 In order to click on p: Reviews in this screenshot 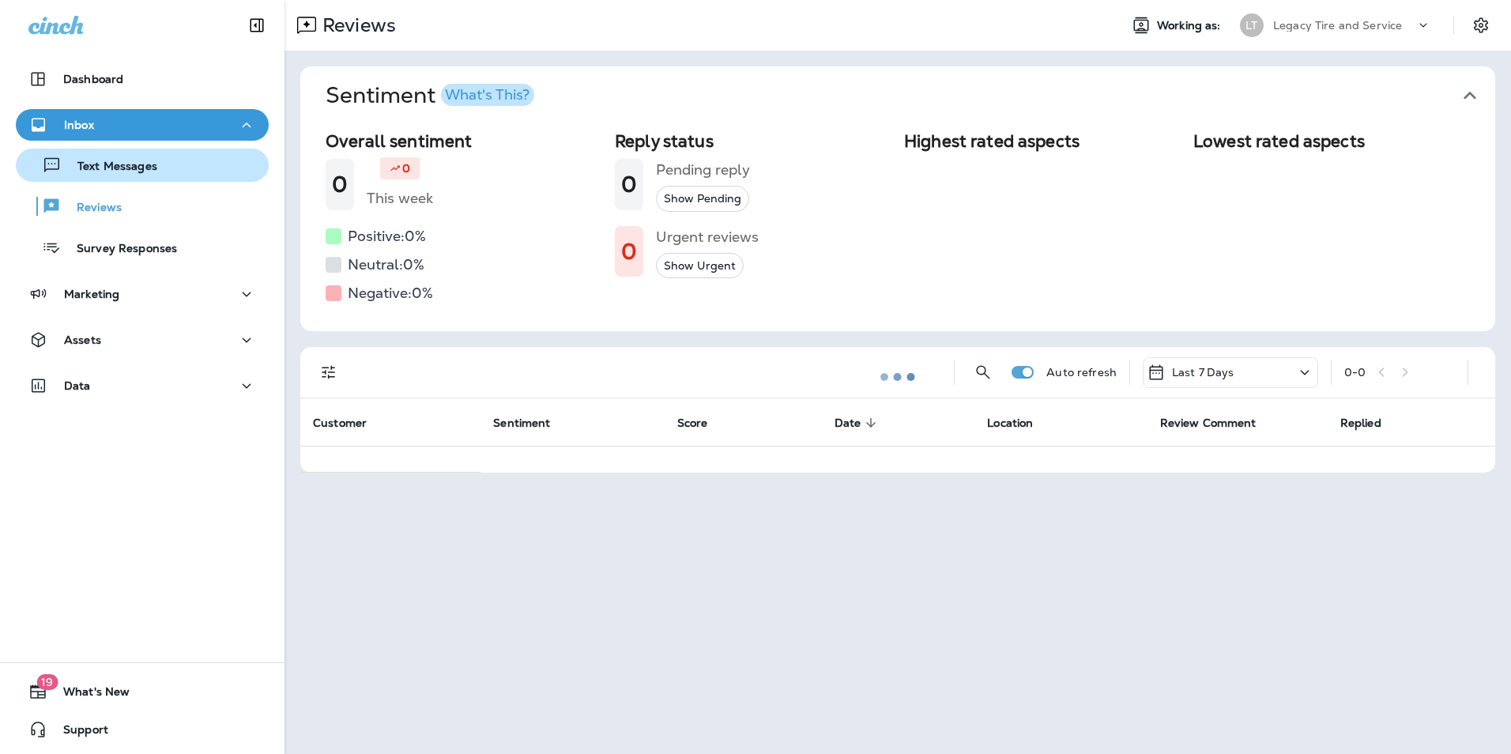, I will do `click(91, 208)`.